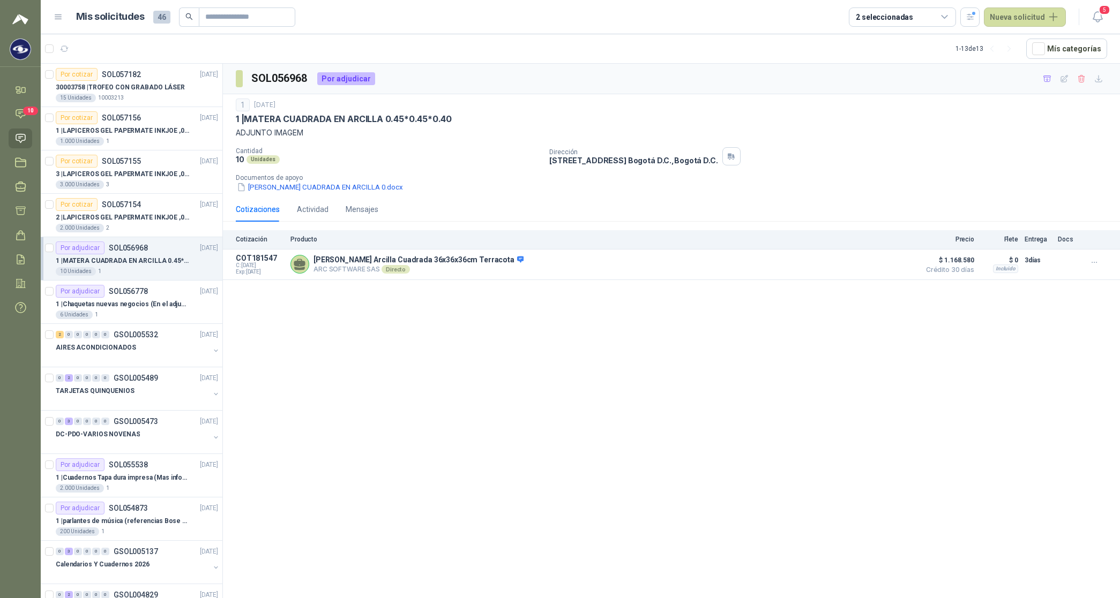  I want to click on p: TARJETAS QUINQUENIOS, so click(95, 391).